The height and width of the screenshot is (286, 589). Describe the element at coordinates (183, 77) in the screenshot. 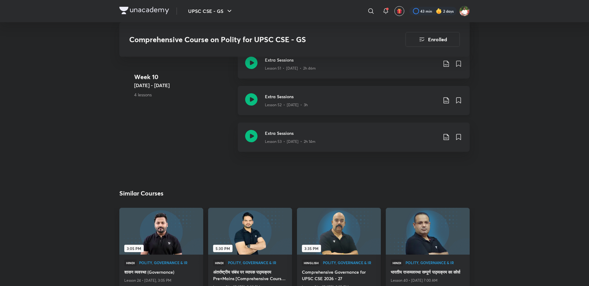

I see `h4: Week 10` at that location.